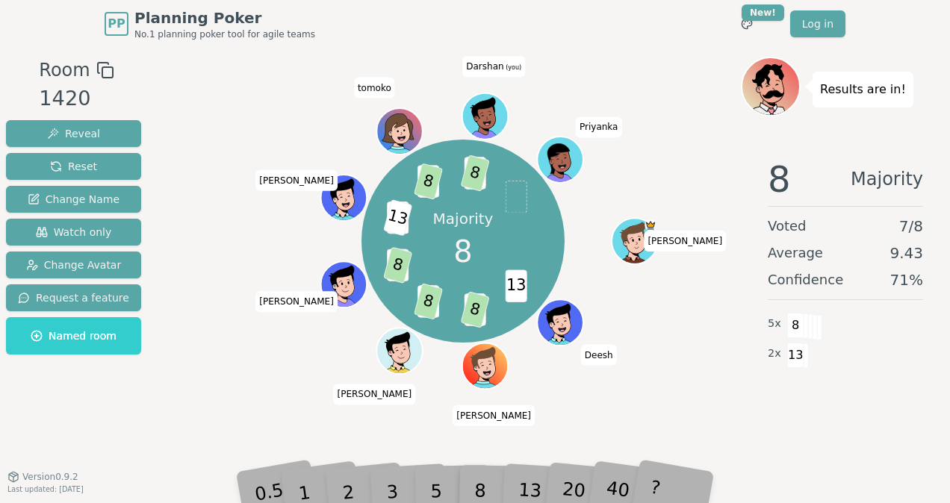 Image resolution: width=950 pixels, height=503 pixels. What do you see at coordinates (116, 24) in the screenshot?
I see `span: PP` at bounding box center [116, 24].